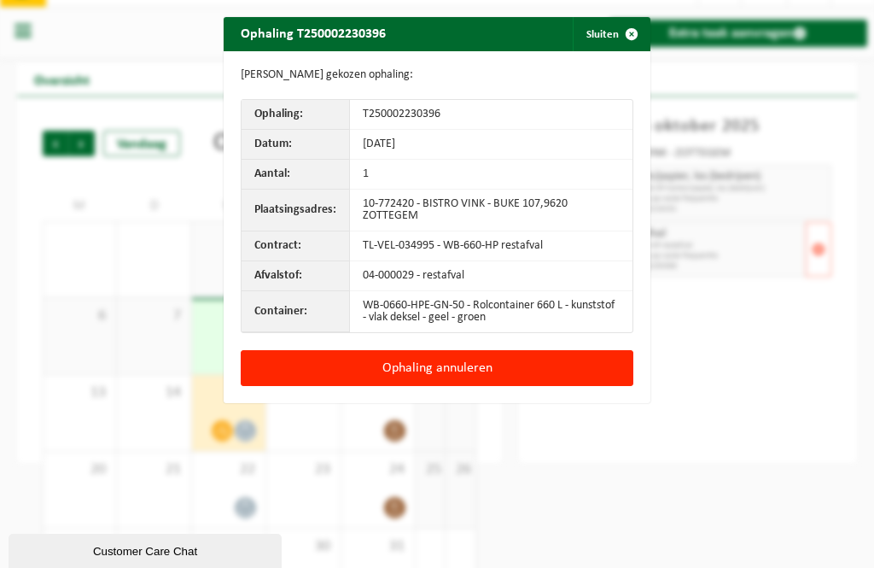 The height and width of the screenshot is (568, 874). What do you see at coordinates (295, 312) in the screenshot?
I see `th: Container:` at bounding box center [295, 312].